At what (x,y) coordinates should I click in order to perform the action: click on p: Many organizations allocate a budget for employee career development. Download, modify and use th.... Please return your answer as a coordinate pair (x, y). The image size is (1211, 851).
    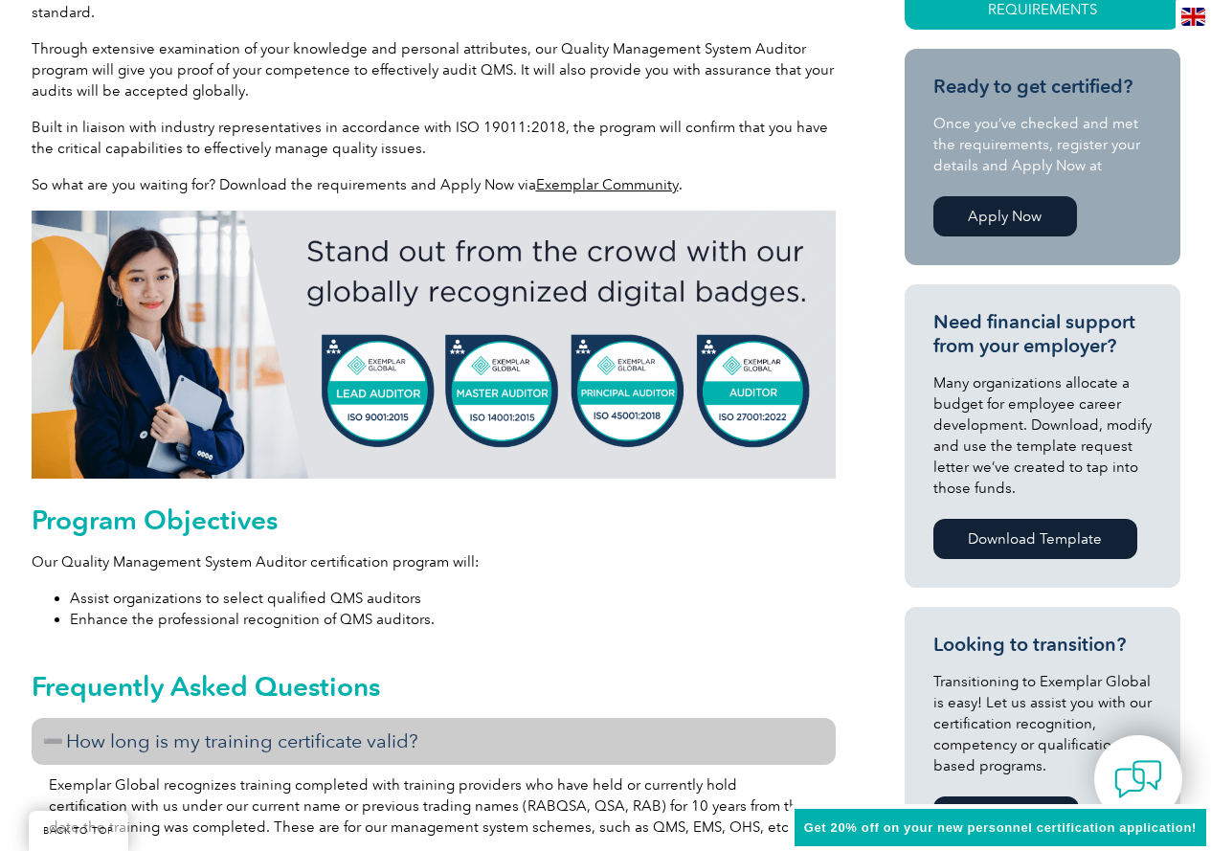
    Looking at the image, I should click on (1043, 436).